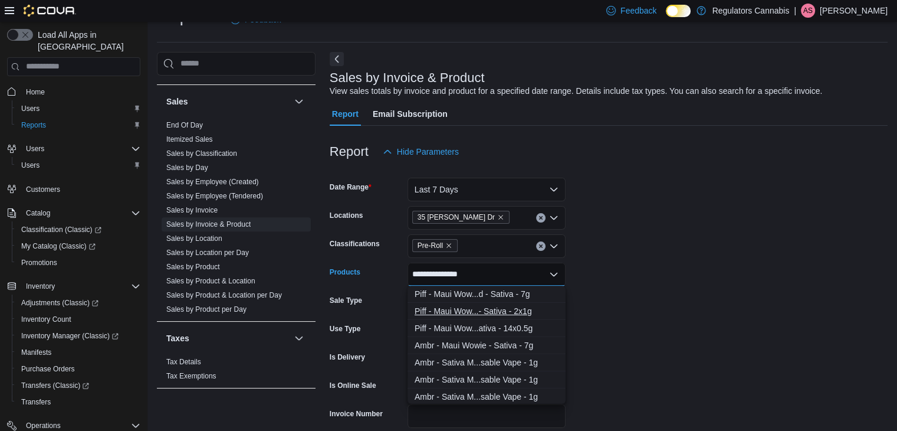 The height and width of the screenshot is (431, 897). I want to click on a: Sales by Product & Location, so click(211, 281).